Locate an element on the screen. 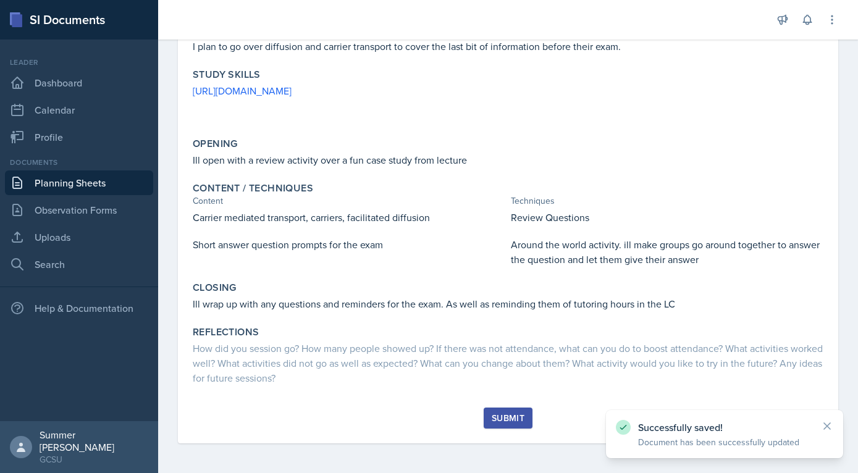 This screenshot has height=473, width=858. a: Dashboard is located at coordinates (79, 83).